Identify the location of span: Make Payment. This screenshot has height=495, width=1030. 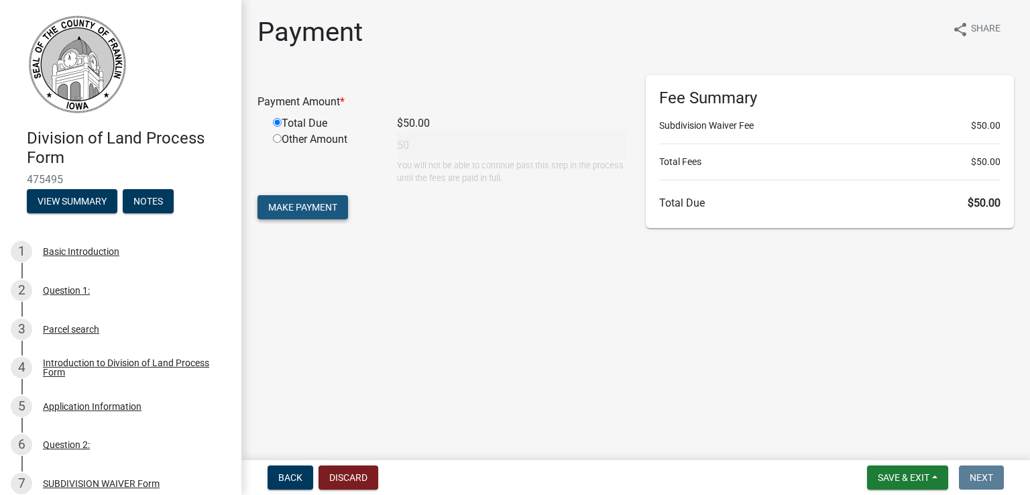
(302, 207).